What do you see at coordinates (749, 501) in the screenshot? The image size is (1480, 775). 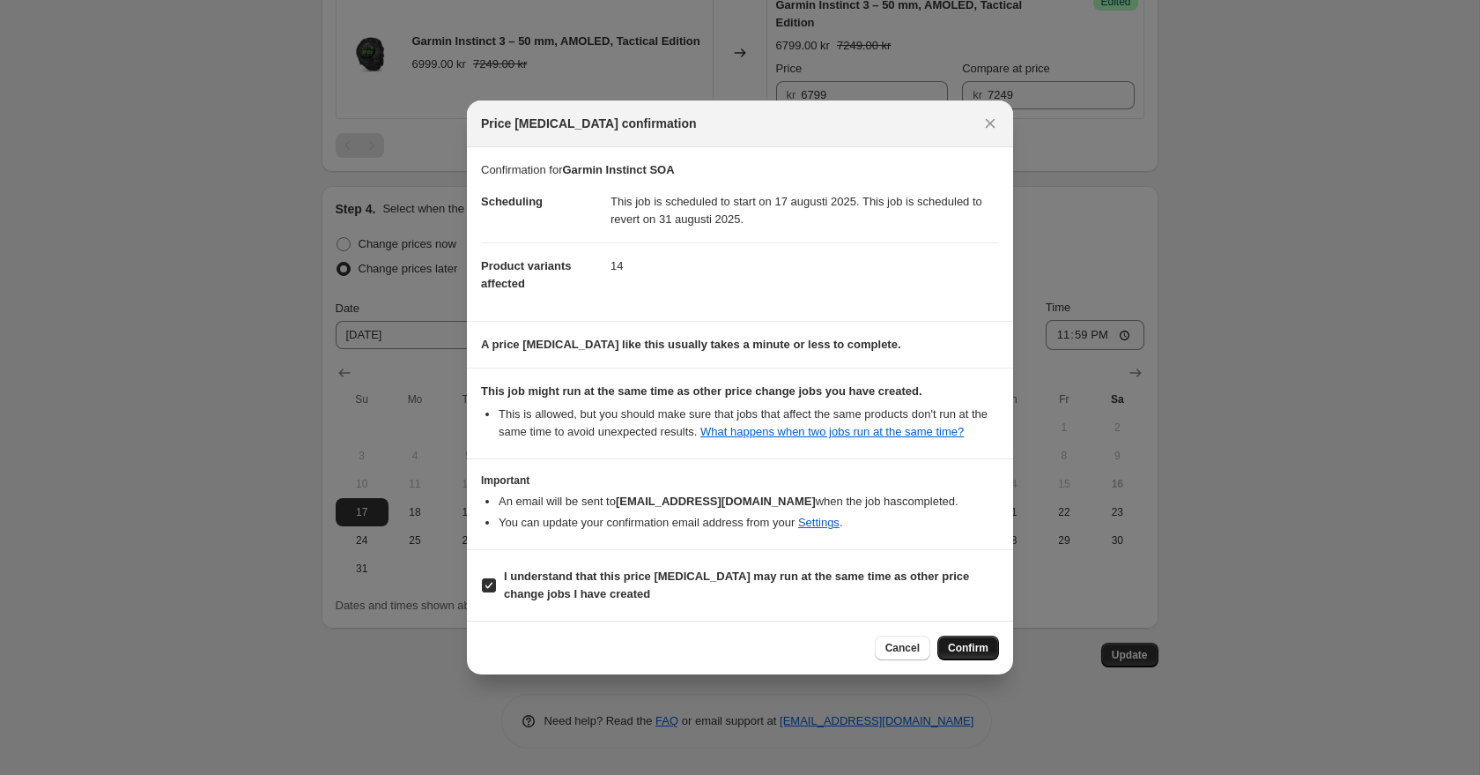 I see `li: An email will be sent to when the job has completed .` at bounding box center [749, 501].